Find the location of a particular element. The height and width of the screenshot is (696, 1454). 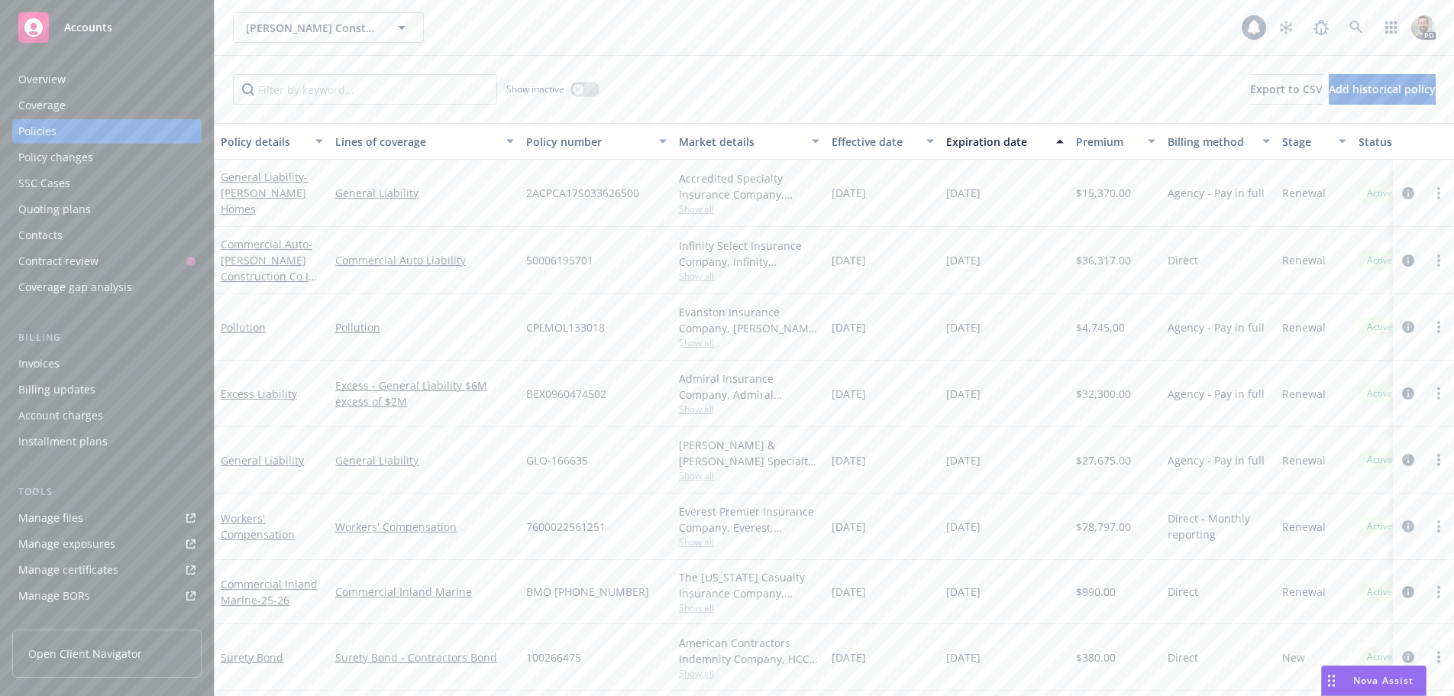

div: Effective date is located at coordinates (874, 141).